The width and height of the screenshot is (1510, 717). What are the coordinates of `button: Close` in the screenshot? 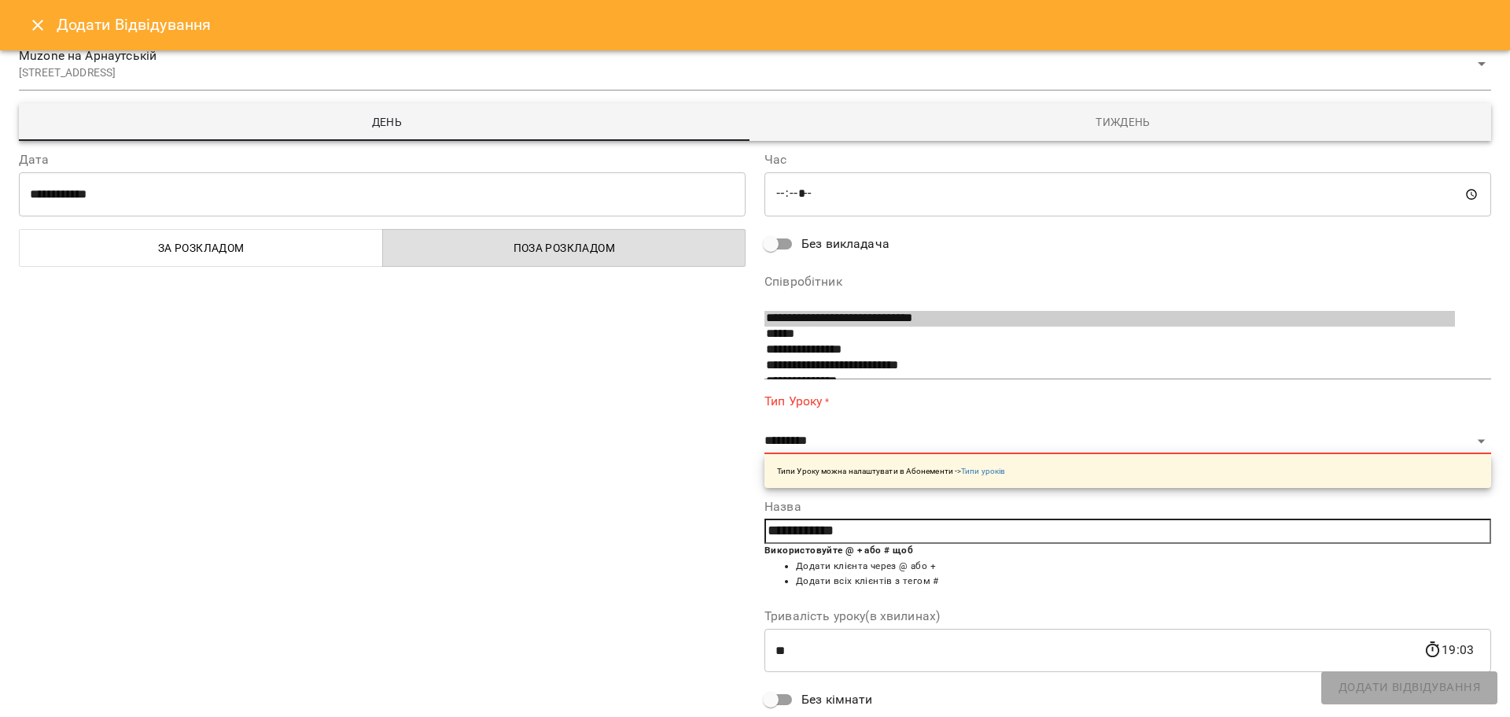 It's located at (38, 25).